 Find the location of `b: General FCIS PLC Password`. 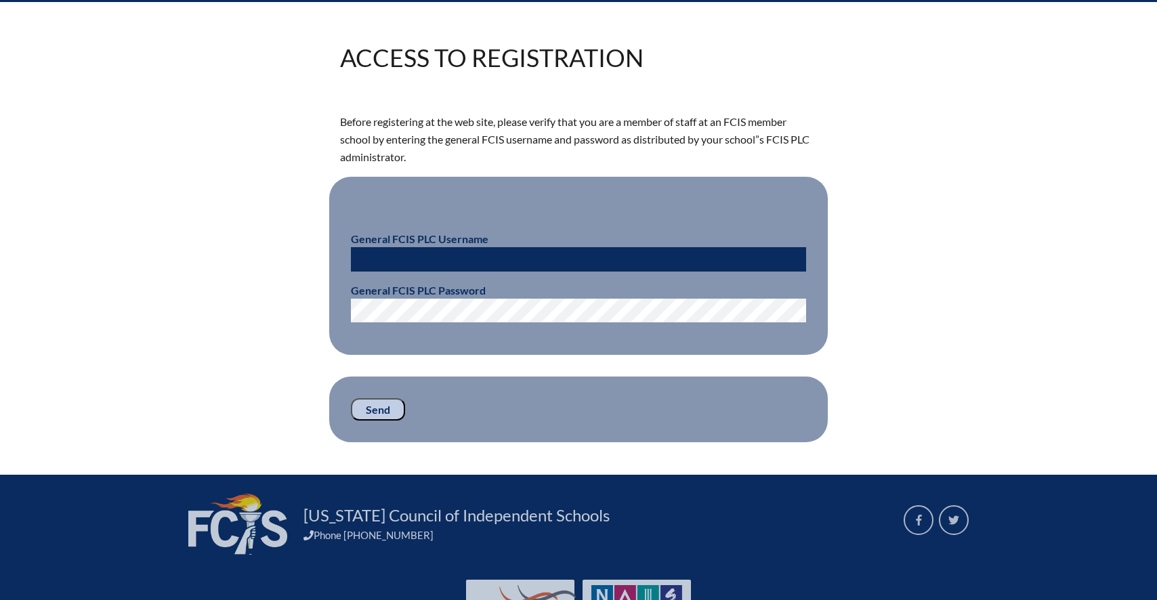

b: General FCIS PLC Password is located at coordinates (418, 290).